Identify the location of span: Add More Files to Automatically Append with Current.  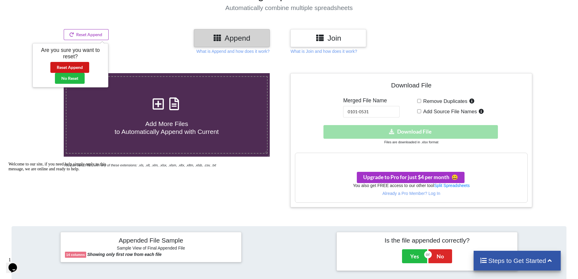
(167, 127).